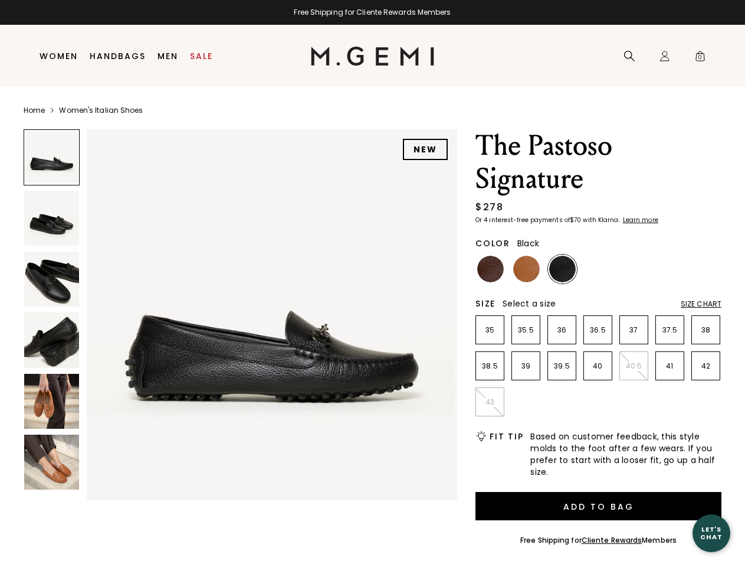  What do you see at coordinates (168, 56) in the screenshot?
I see `a: Men` at bounding box center [168, 56].